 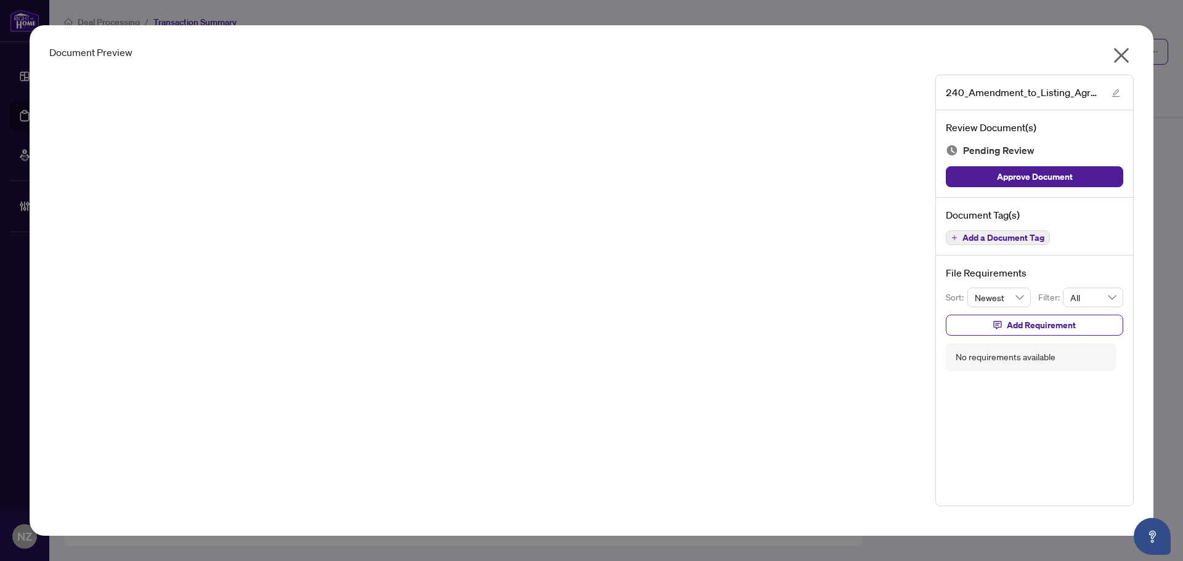 What do you see at coordinates (1041, 325) in the screenshot?
I see `span: Add Requirement` at bounding box center [1041, 325].